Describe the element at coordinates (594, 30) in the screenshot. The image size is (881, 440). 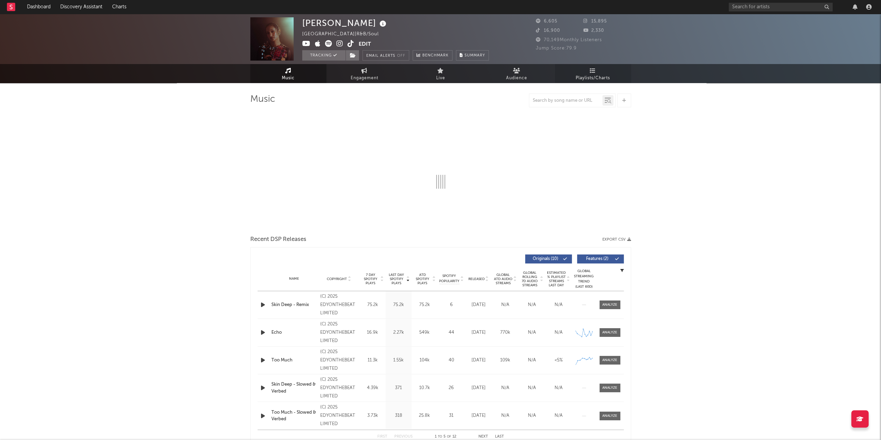
I see `span: 2,330` at that location.